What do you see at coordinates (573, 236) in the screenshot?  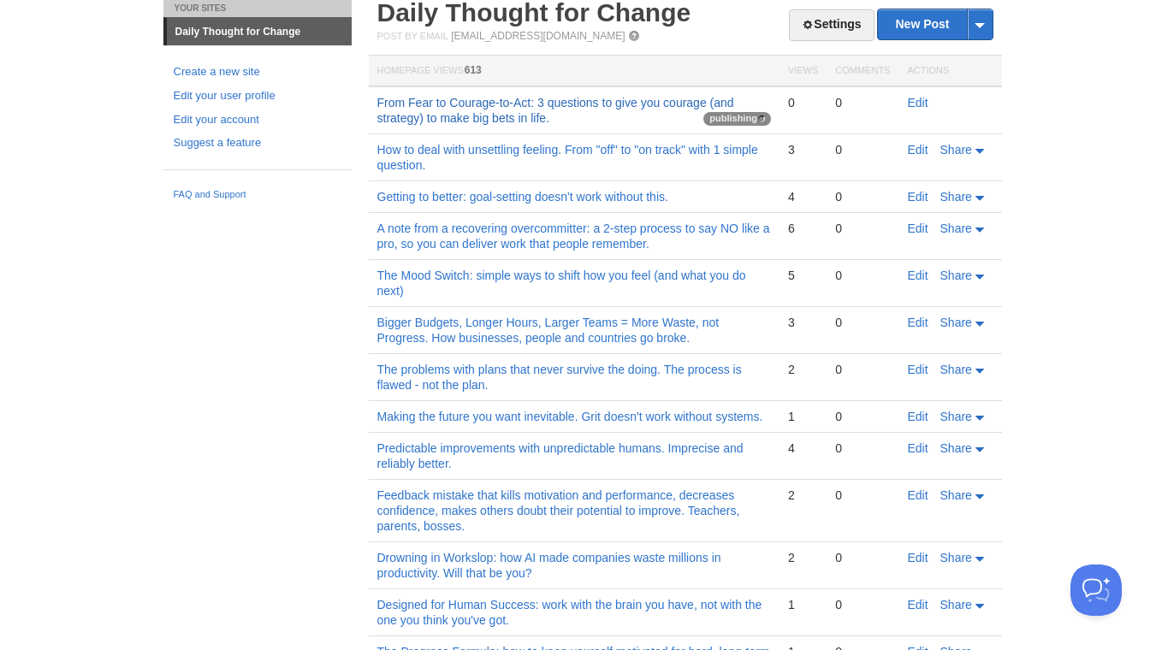 I see `a: A note from a recovering overcommitter: a 2-step process to say NO like a pro, so you can deliver...` at bounding box center [573, 236].